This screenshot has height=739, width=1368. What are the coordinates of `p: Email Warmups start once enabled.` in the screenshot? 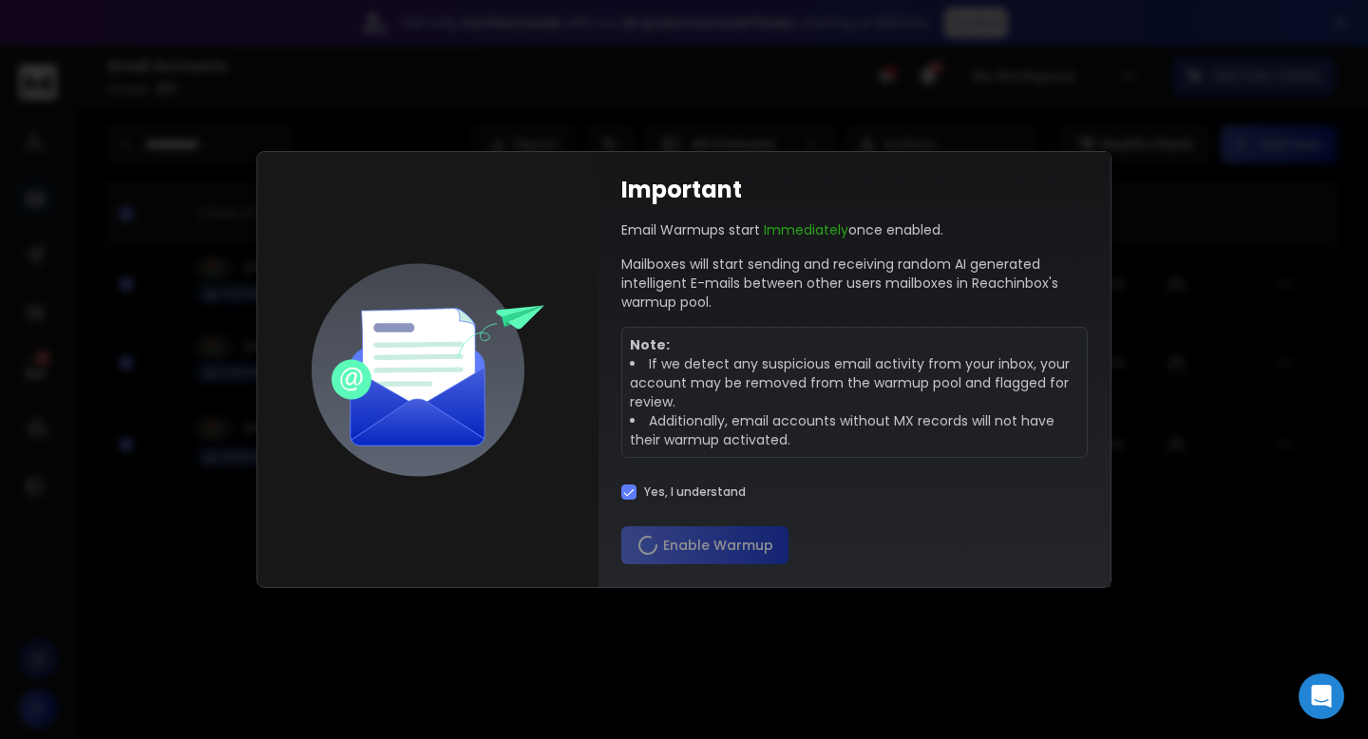 It's located at (782, 230).